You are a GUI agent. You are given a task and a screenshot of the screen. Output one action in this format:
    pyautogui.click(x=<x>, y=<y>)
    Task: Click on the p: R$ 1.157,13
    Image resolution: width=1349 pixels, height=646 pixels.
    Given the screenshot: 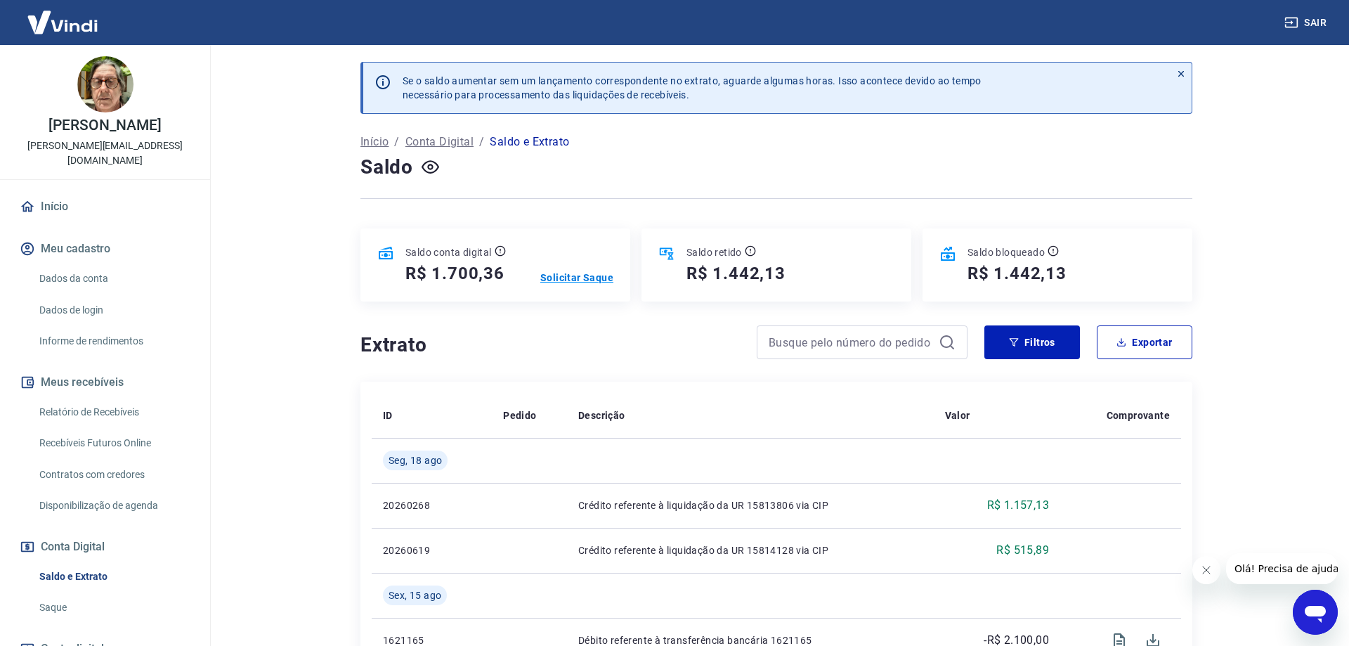 What is the action you would take?
    pyautogui.click(x=1018, y=505)
    